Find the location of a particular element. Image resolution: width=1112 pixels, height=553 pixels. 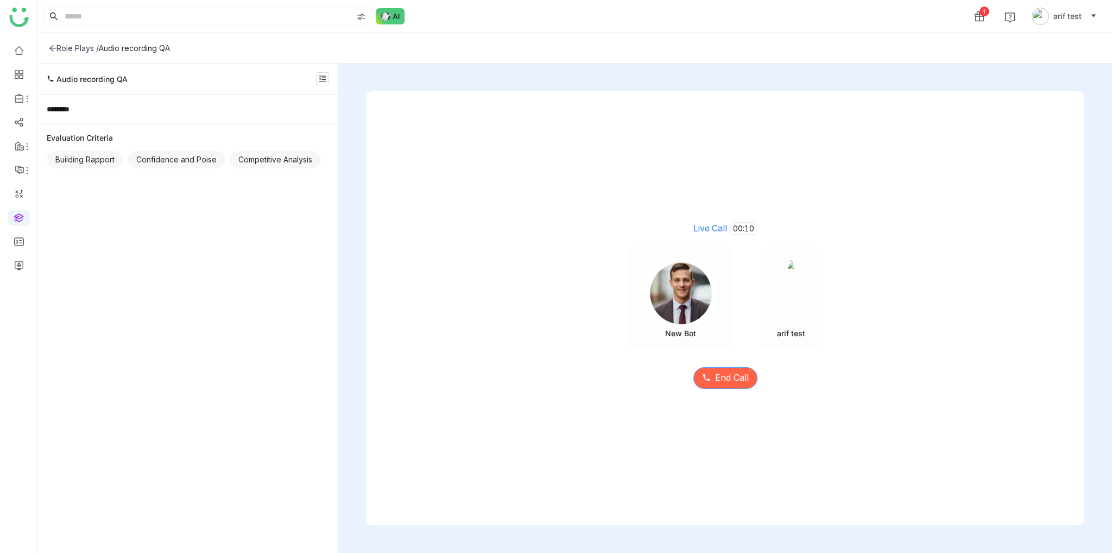

img: help.svg is located at coordinates (1010, 17).